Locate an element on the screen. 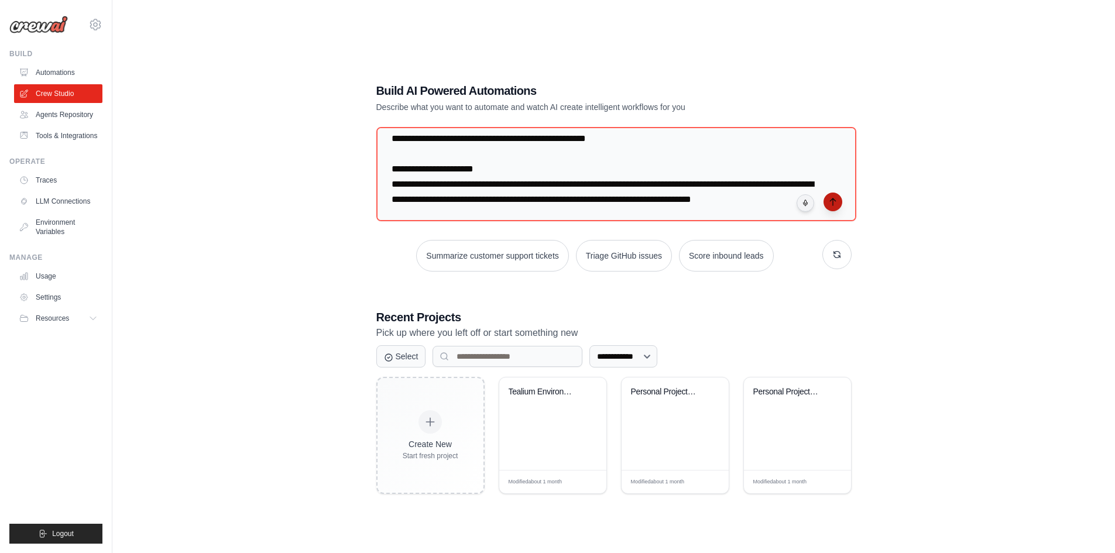  a: Usage is located at coordinates (58, 276).